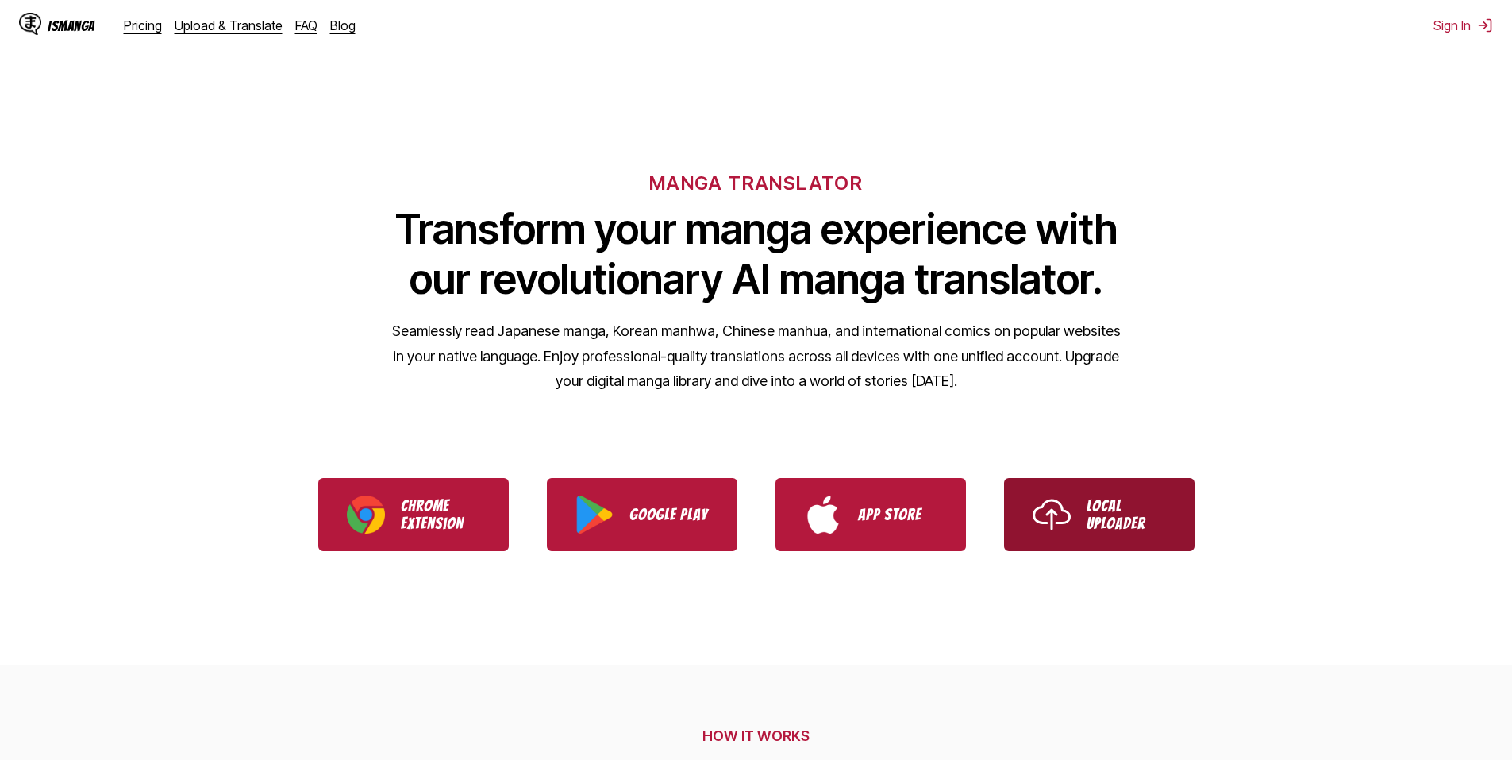 The height and width of the screenshot is (760, 1512). I want to click on img: IsManga Logo, so click(30, 24).